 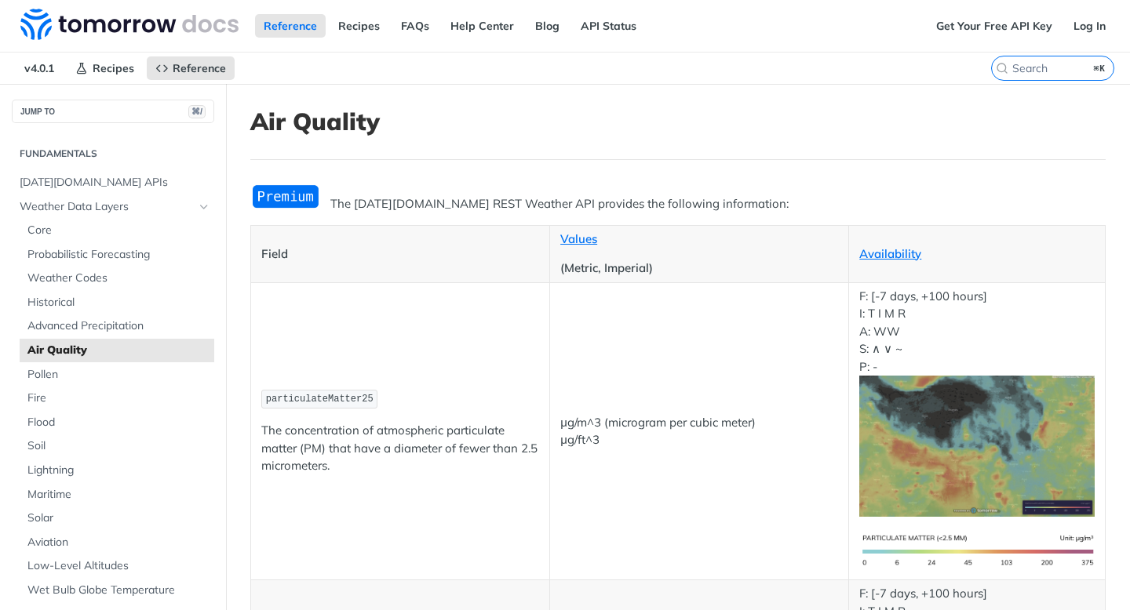 I want to click on p: (Metric, Imperial), so click(x=699, y=268).